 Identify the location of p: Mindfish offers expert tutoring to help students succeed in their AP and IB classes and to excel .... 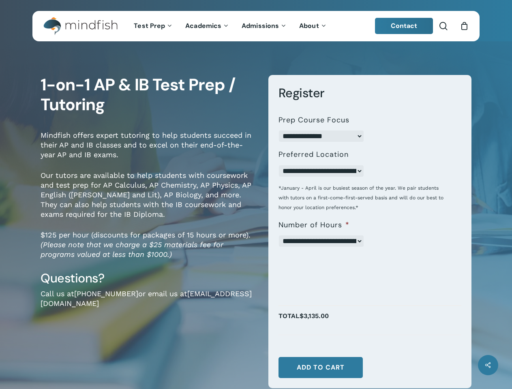
(148, 150).